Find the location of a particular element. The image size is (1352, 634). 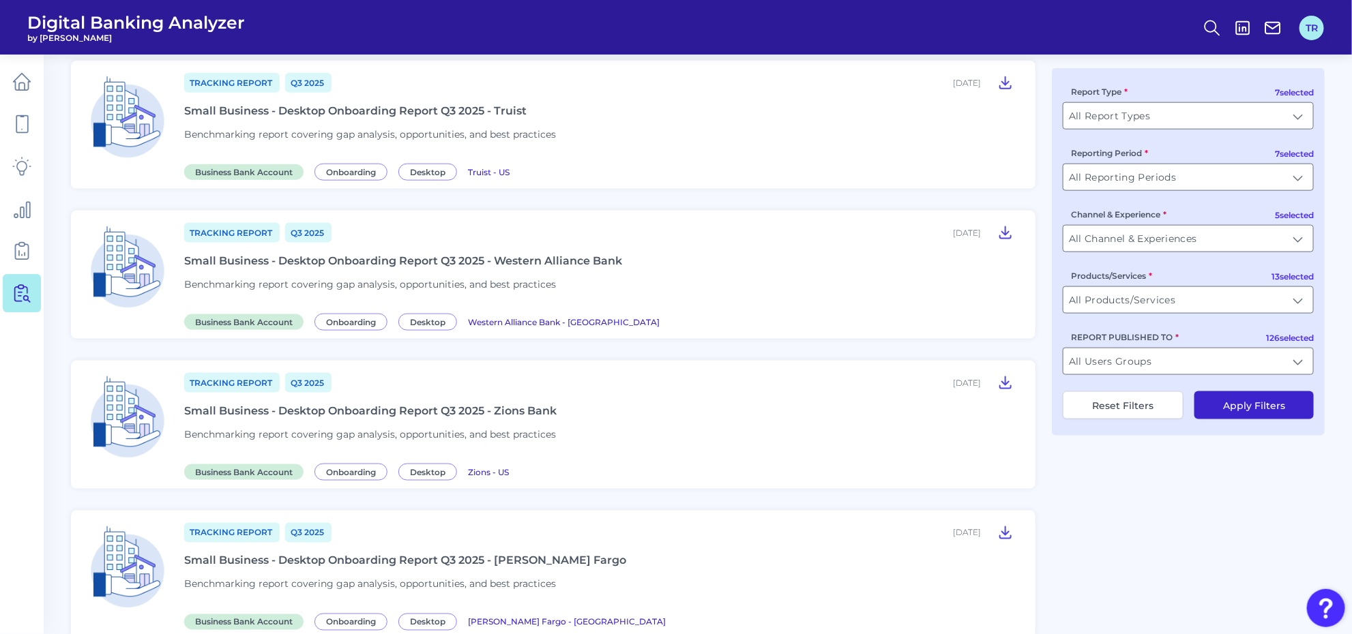

button: Open Resource Center is located at coordinates (1326, 608).